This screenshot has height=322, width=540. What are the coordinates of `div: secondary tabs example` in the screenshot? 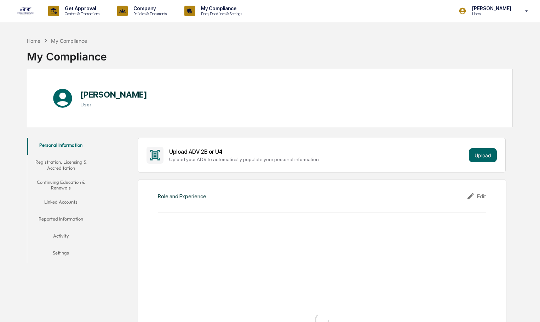 It's located at (61, 200).